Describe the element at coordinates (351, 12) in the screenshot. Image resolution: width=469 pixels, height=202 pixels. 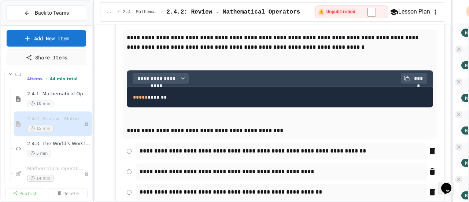
I see `div: ⚠️ Students cannot see this content! Click the toggle to publish it and make it visible to your c...` at that location.